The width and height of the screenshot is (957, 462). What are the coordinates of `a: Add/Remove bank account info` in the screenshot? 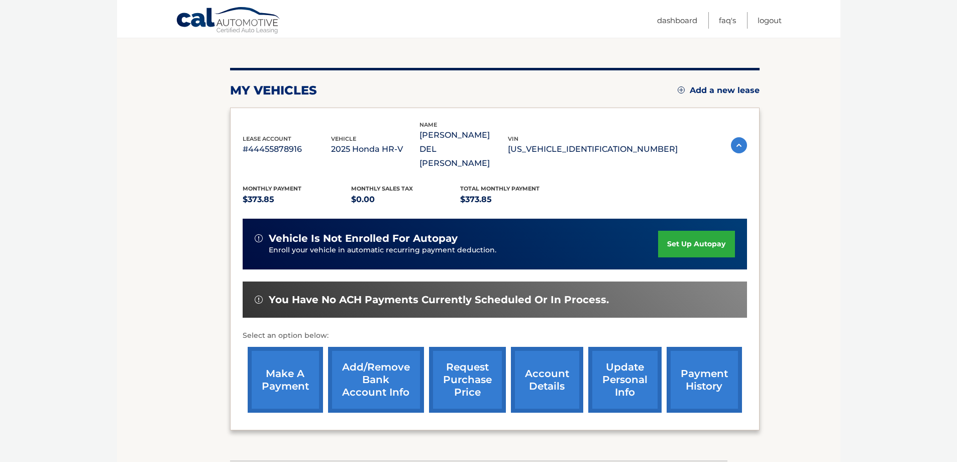 It's located at (376, 379).